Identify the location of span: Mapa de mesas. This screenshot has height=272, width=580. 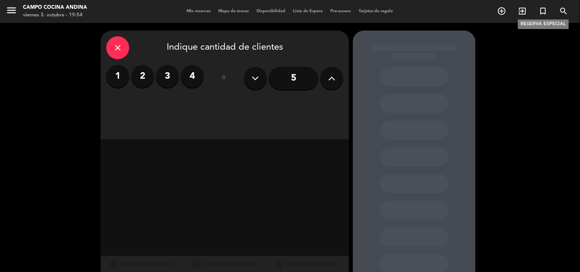
(233, 11).